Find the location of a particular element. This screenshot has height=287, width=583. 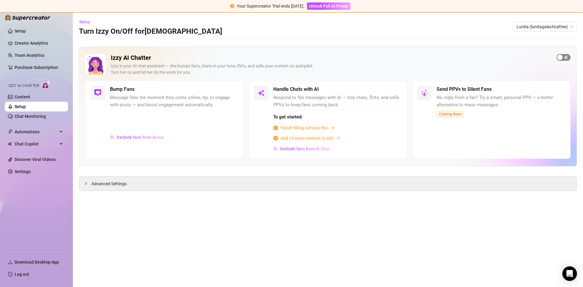

div: collapsed is located at coordinates (88, 183).